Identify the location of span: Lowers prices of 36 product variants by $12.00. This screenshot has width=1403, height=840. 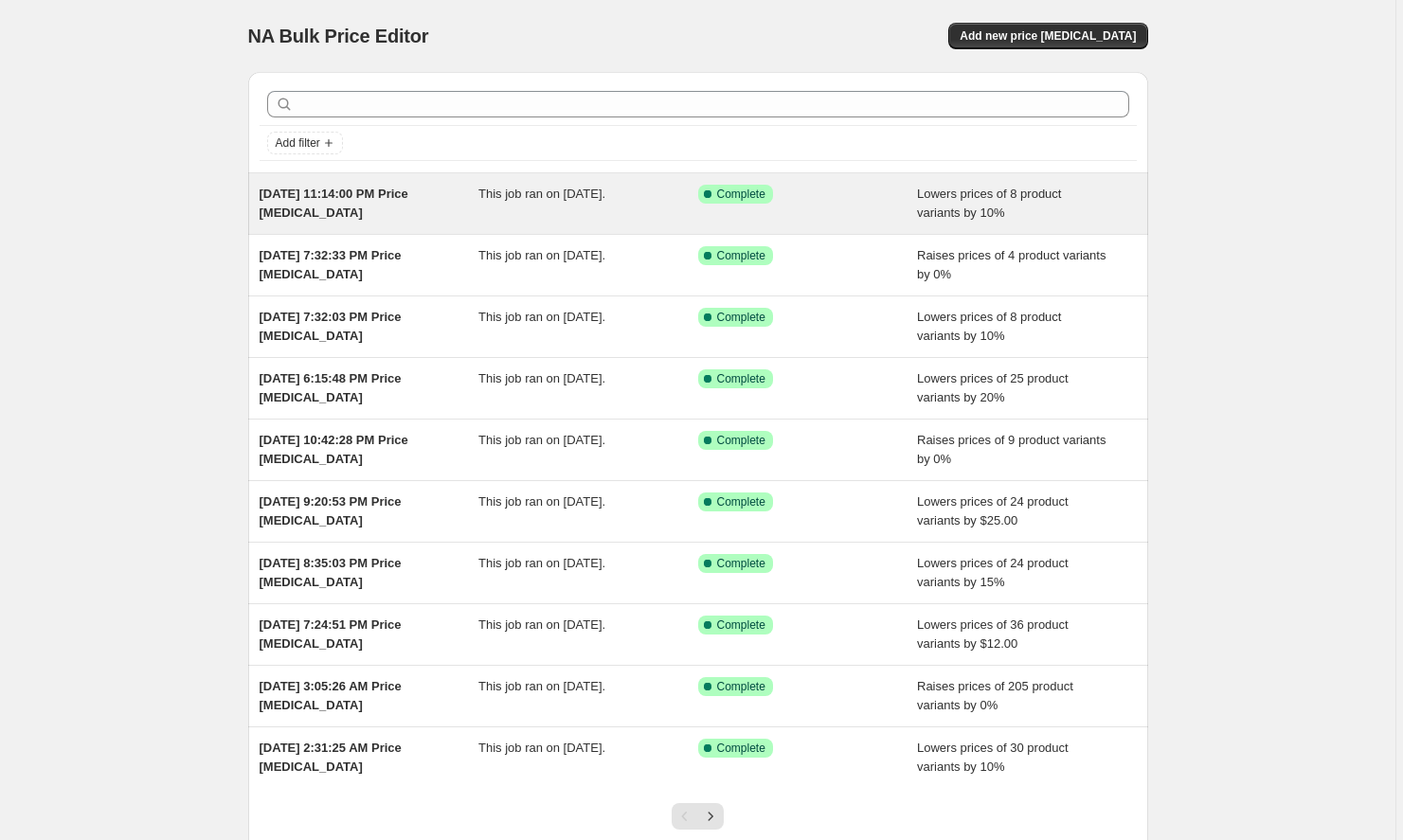
(992, 633).